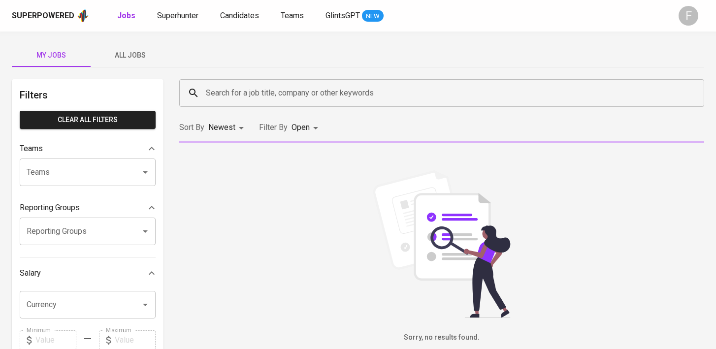 The image size is (716, 349). What do you see at coordinates (88, 95) in the screenshot?
I see `h6: Filters` at bounding box center [88, 95].